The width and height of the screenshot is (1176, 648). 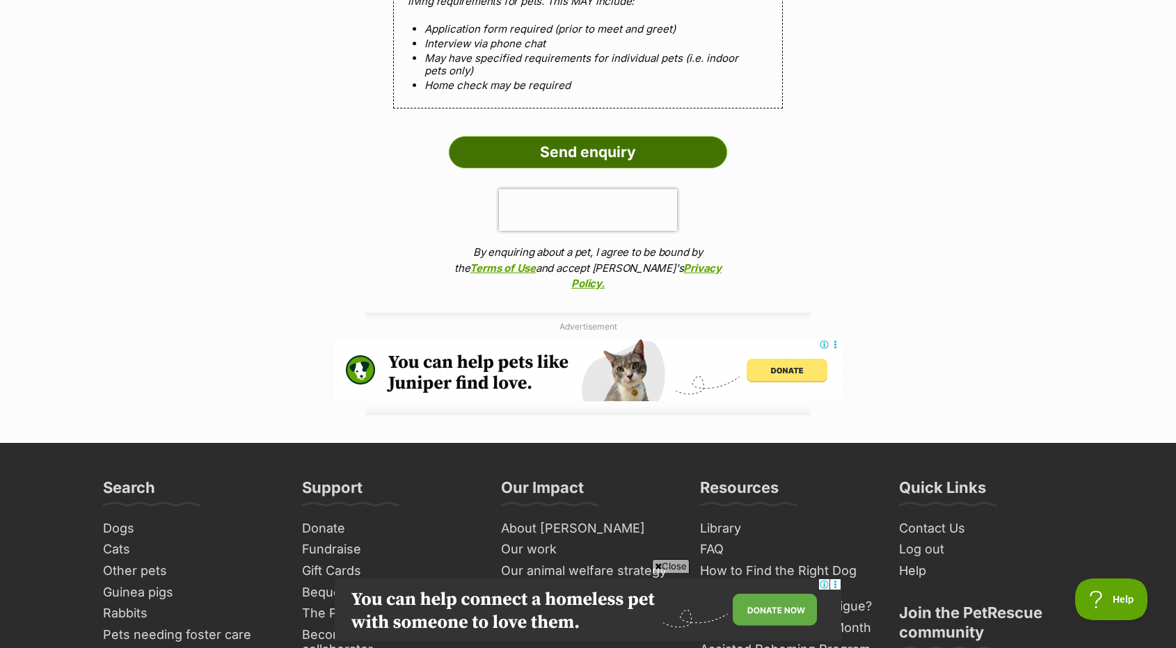 I want to click on a: Our work, so click(x=588, y=550).